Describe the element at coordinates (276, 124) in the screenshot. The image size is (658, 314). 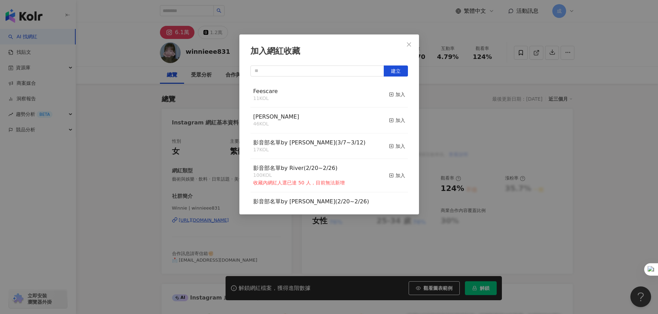
I see `div: 46 KOL` at that location.